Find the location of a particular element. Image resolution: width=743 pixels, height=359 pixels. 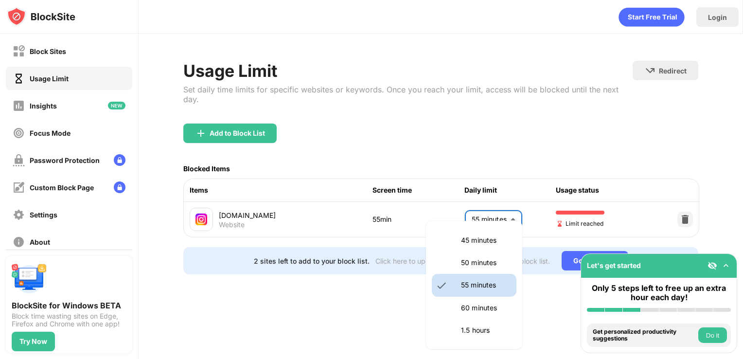

p: 50 minutes is located at coordinates (486, 263).